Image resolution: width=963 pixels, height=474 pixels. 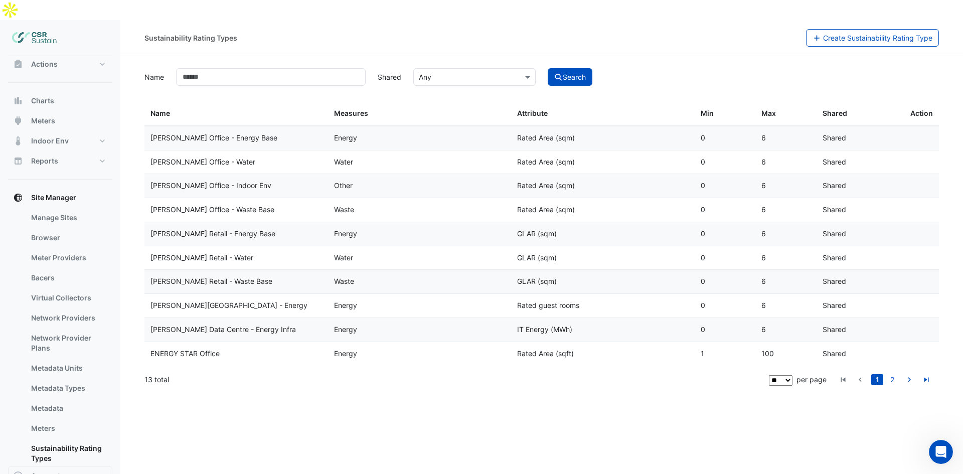 What do you see at coordinates (16, 14) in the screenshot?
I see `button: go back` at bounding box center [16, 14].